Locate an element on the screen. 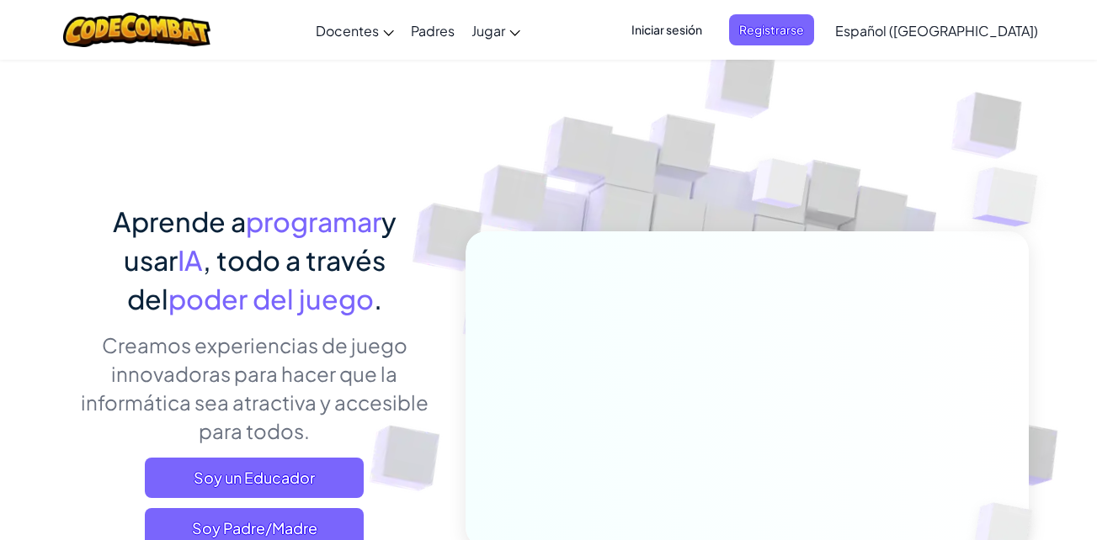 Image resolution: width=1097 pixels, height=540 pixels. span: Iniciar sesión is located at coordinates (667, 29).